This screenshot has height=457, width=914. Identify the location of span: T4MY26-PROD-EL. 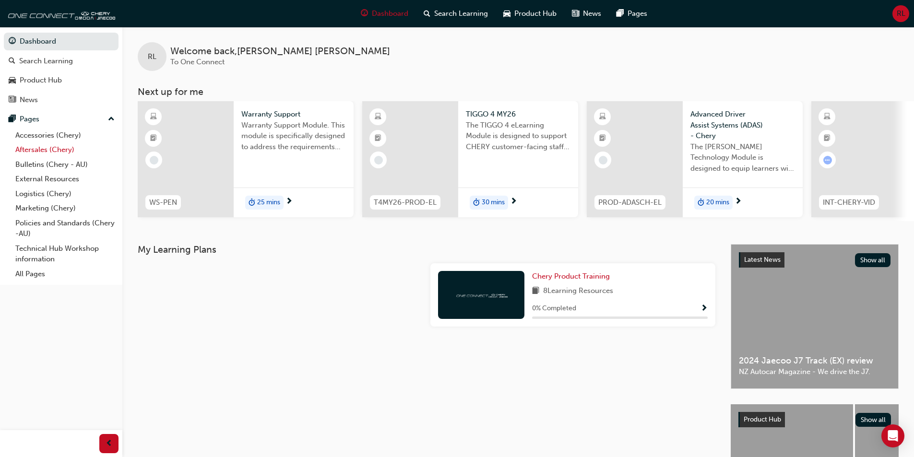
(405, 202).